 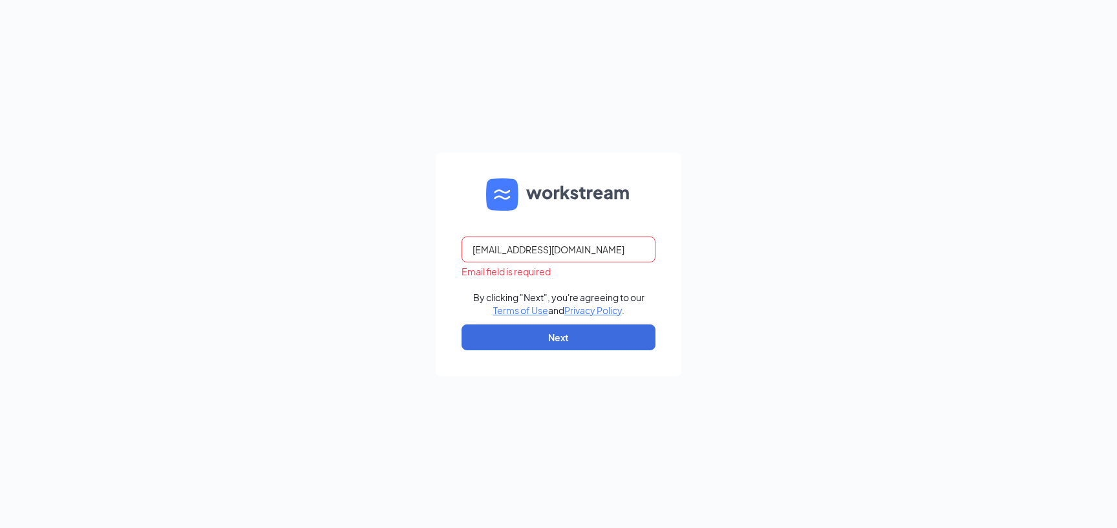 I want to click on div: Email field is required, so click(x=558, y=271).